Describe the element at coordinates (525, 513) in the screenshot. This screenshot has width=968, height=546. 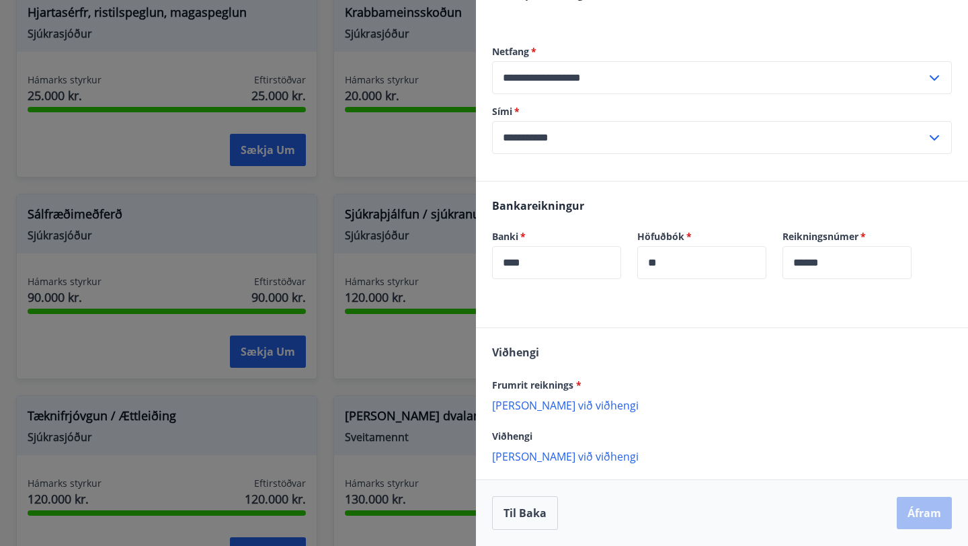
I see `button: Til baka` at that location.